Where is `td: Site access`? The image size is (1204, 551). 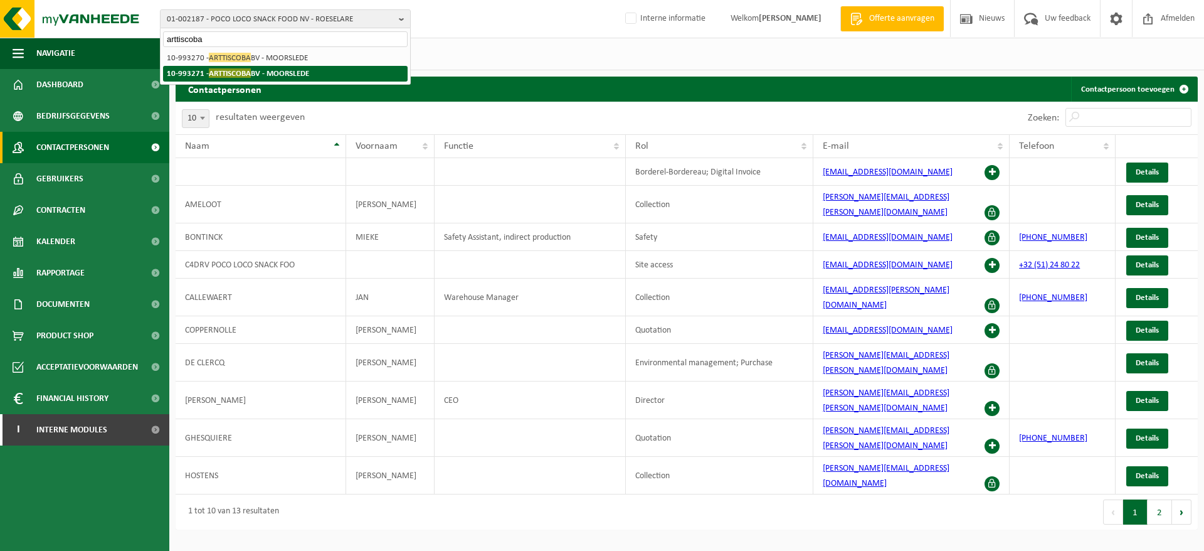
td: Site access is located at coordinates (719, 265).